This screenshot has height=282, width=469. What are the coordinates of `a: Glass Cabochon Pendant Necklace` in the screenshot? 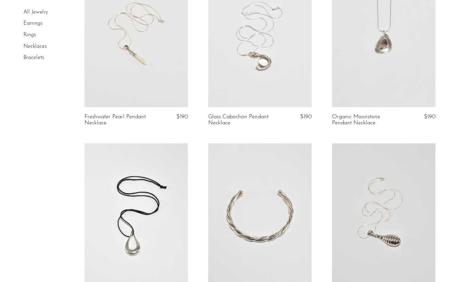 It's located at (242, 120).